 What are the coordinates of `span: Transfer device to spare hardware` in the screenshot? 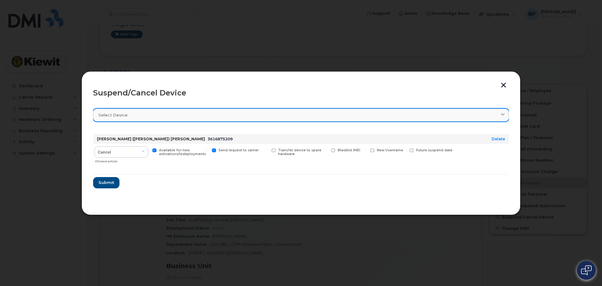 It's located at (300, 152).